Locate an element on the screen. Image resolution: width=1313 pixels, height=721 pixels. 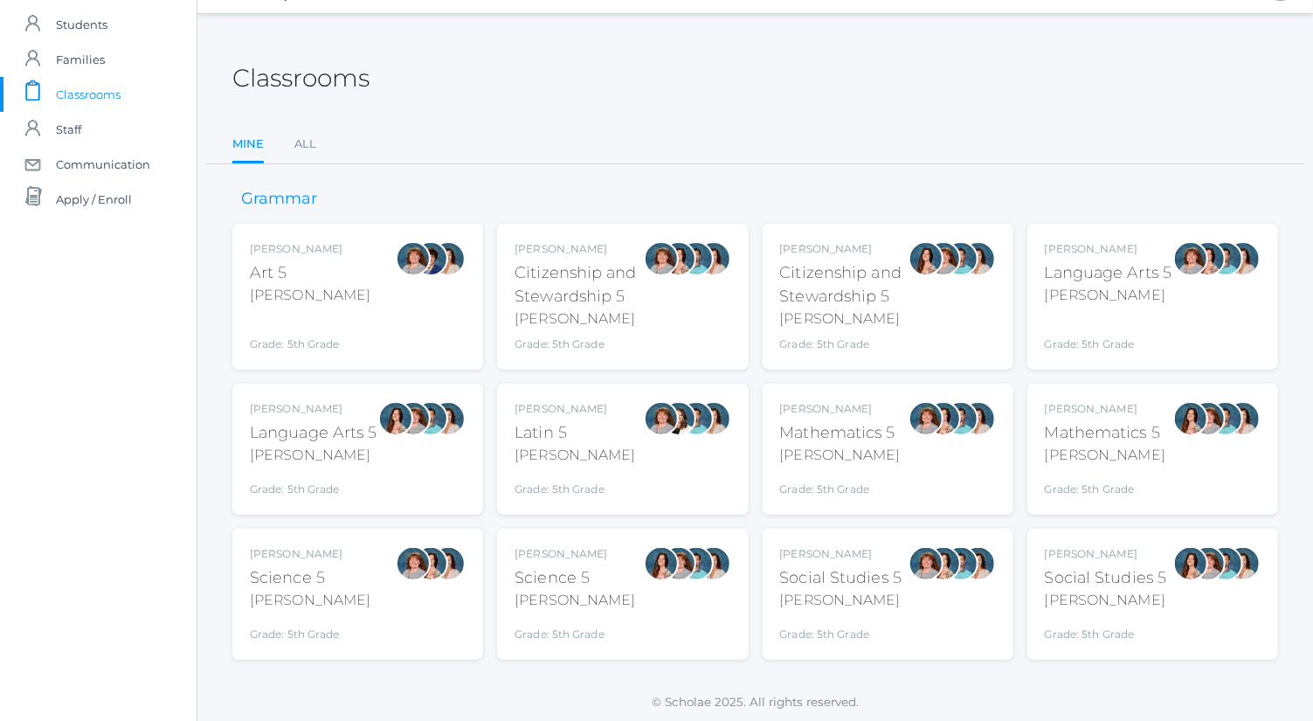
div: Carolyn Sugimoto is located at coordinates (431, 259).